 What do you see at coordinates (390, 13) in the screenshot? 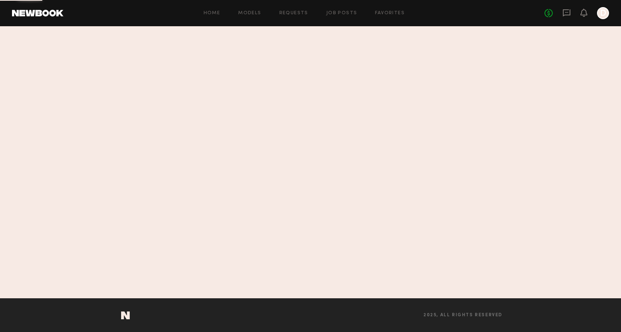
I see `a: Favorites` at bounding box center [390, 13].